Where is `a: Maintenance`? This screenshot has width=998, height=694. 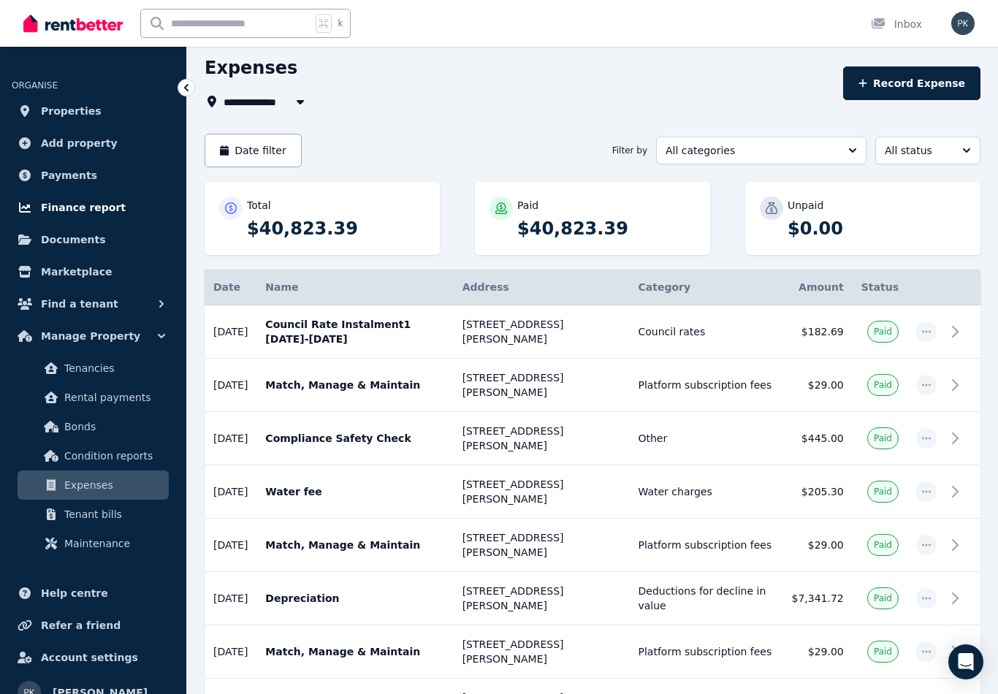 a: Maintenance is located at coordinates (93, 544).